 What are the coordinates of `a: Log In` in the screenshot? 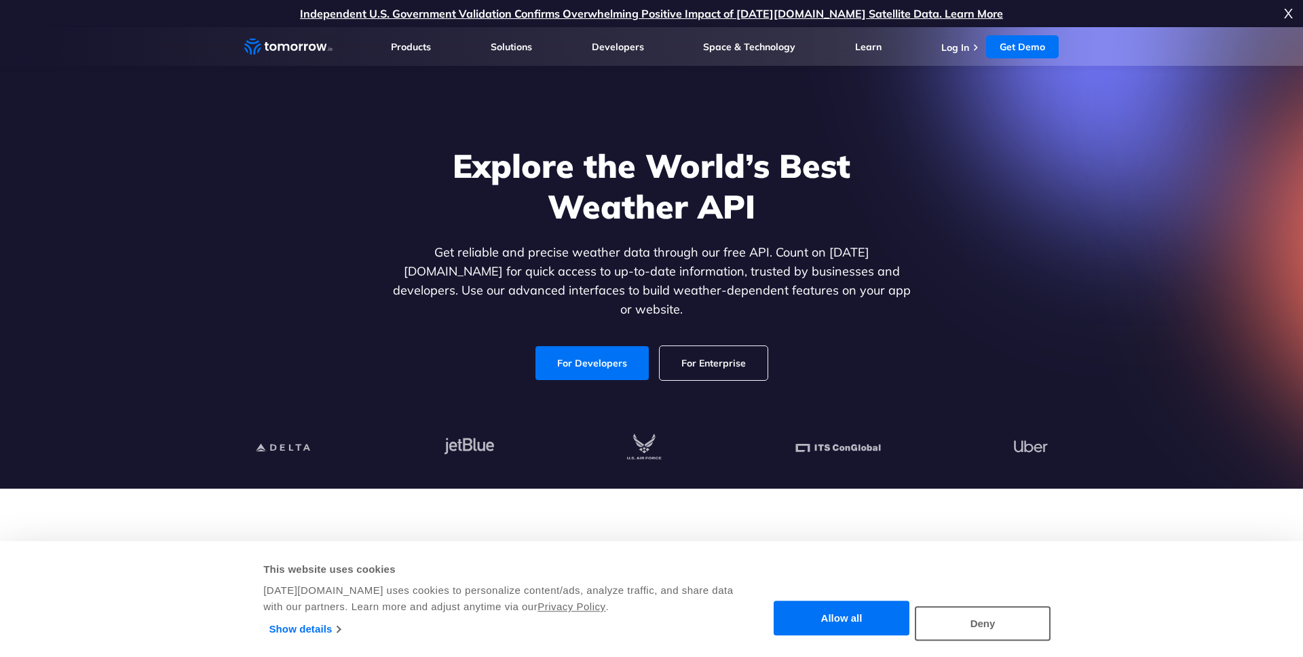 It's located at (955, 48).